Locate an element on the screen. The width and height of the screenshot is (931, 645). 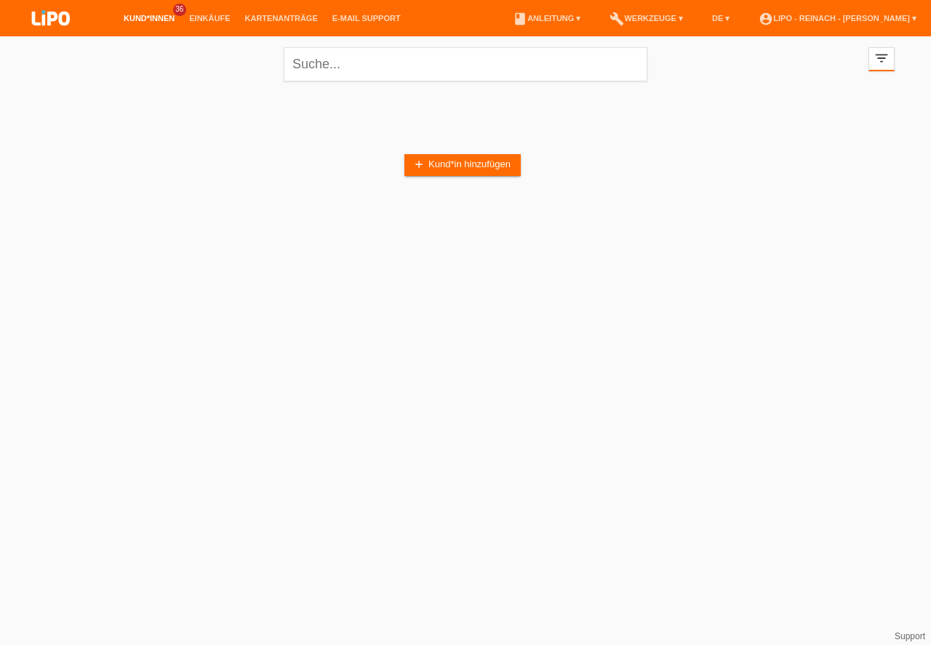
a: E-Mail Support is located at coordinates (367, 18).